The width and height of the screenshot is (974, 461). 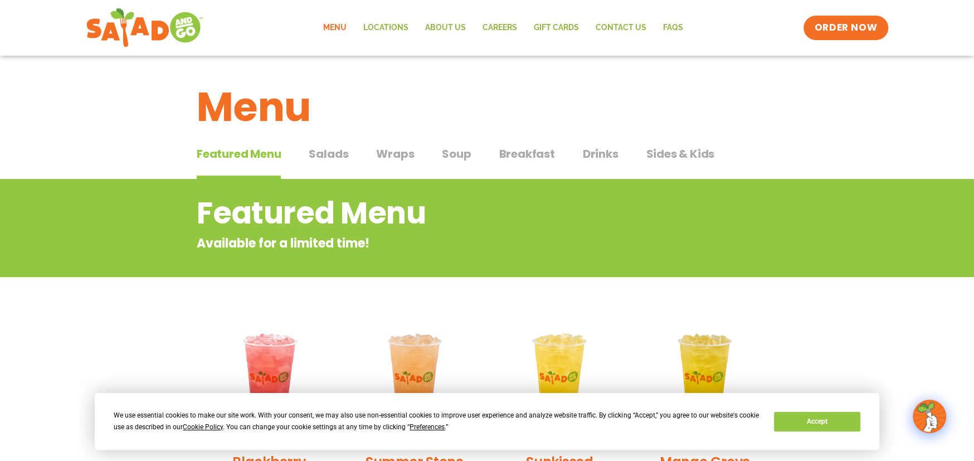 What do you see at coordinates (846, 28) in the screenshot?
I see `a: ORDER NOW` at bounding box center [846, 28].